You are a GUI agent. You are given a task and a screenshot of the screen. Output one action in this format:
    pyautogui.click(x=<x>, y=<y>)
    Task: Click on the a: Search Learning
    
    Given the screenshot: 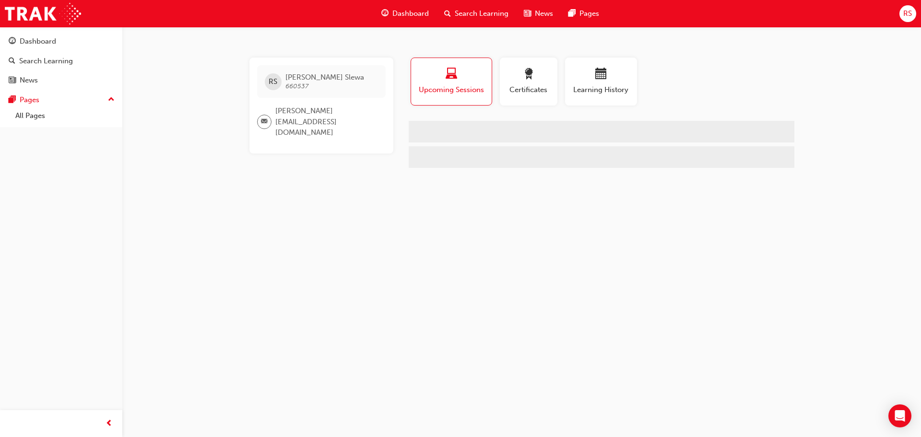 What is the action you would take?
    pyautogui.click(x=61, y=61)
    